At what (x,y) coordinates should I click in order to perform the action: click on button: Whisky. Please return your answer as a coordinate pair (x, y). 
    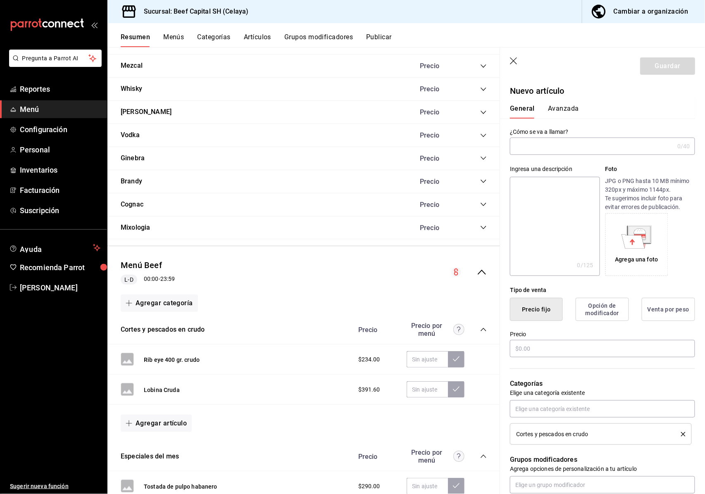
    Looking at the image, I should click on (131, 89).